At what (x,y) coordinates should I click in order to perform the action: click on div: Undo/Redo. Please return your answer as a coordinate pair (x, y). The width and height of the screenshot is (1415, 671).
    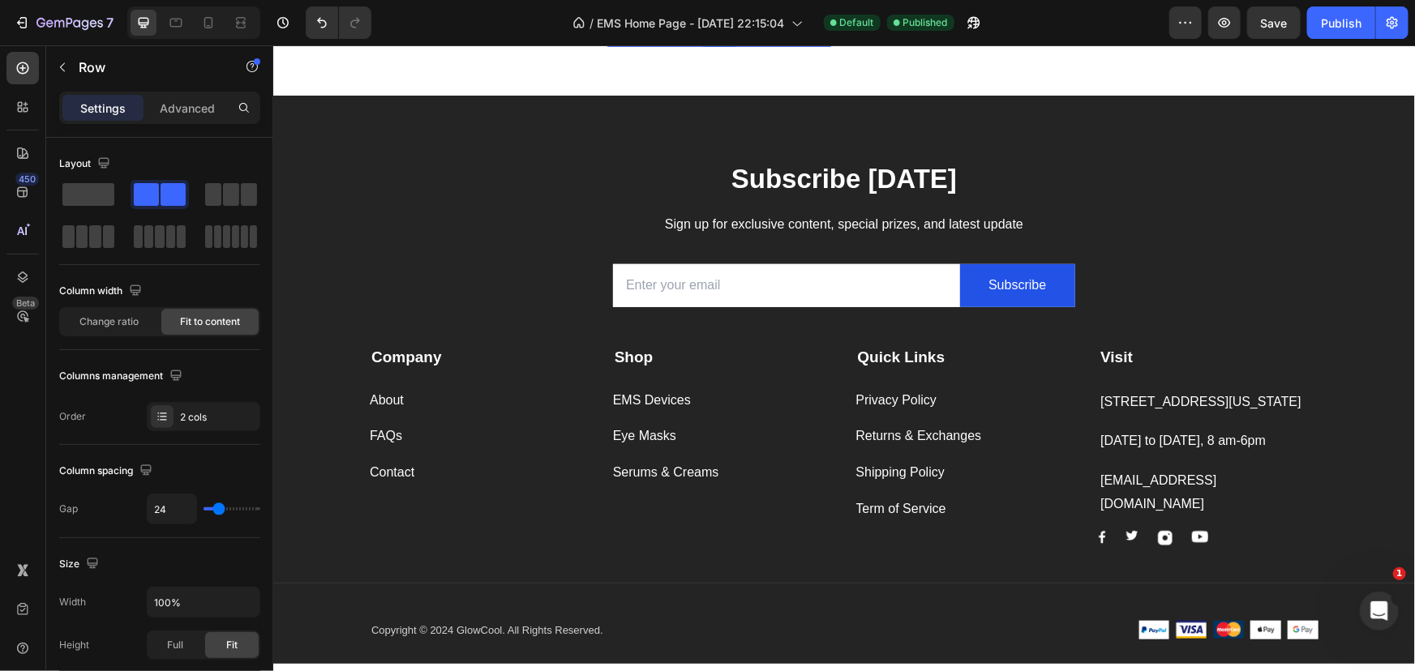
    Looking at the image, I should click on (338, 23).